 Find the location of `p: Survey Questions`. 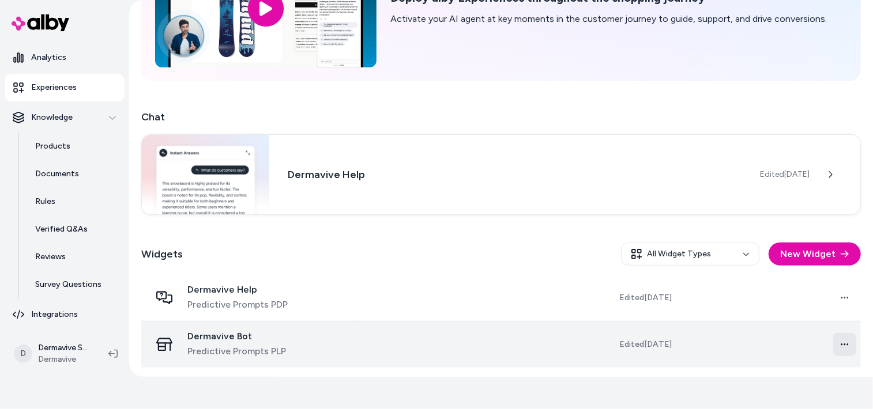

p: Survey Questions is located at coordinates (68, 285).